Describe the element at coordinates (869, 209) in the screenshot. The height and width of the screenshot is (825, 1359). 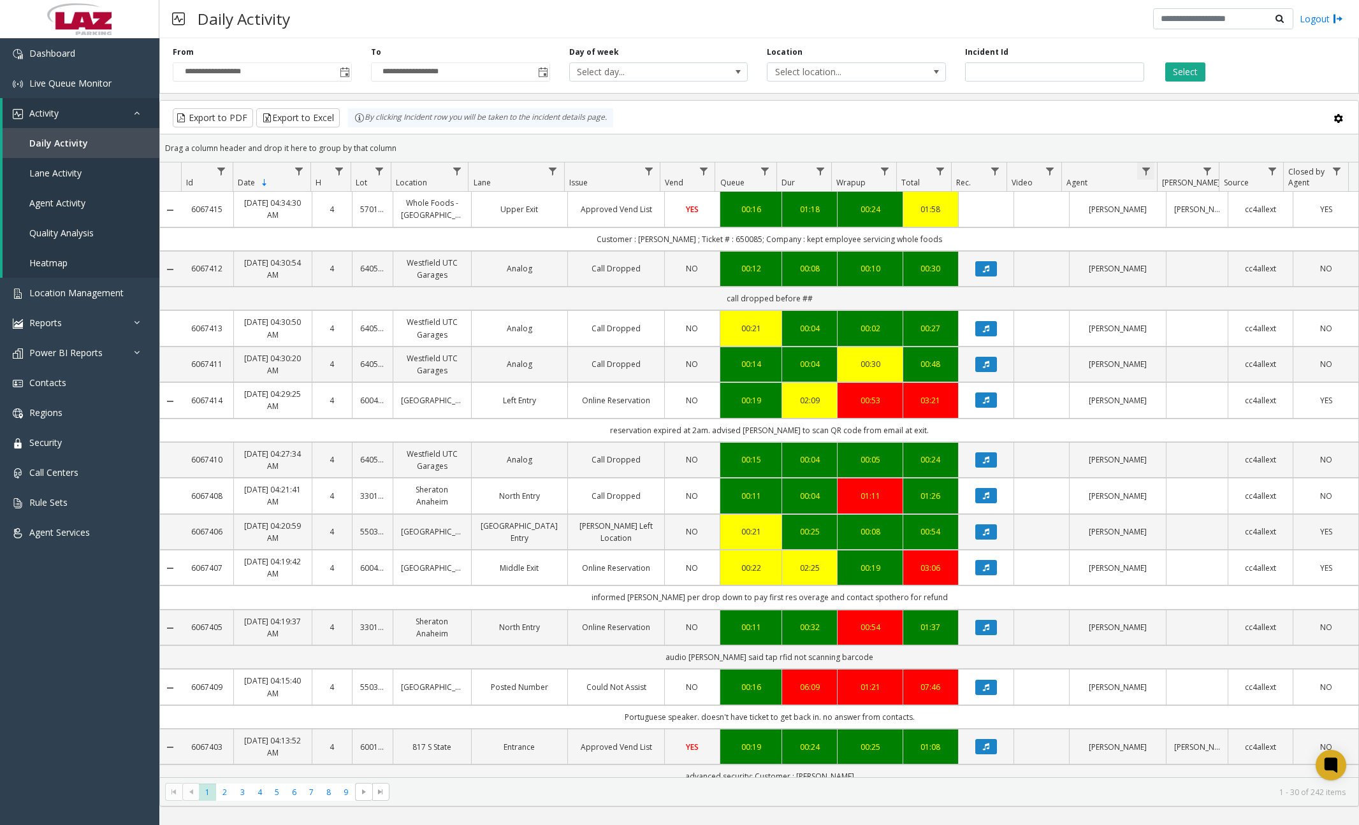
I see `div: 00:24` at that location.